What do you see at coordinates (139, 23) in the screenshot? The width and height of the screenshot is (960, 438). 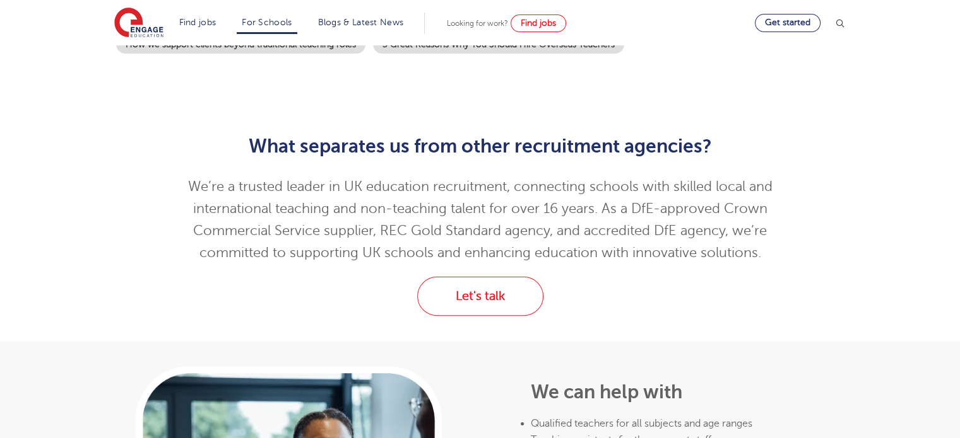 I see `img: Engage Education` at bounding box center [139, 23].